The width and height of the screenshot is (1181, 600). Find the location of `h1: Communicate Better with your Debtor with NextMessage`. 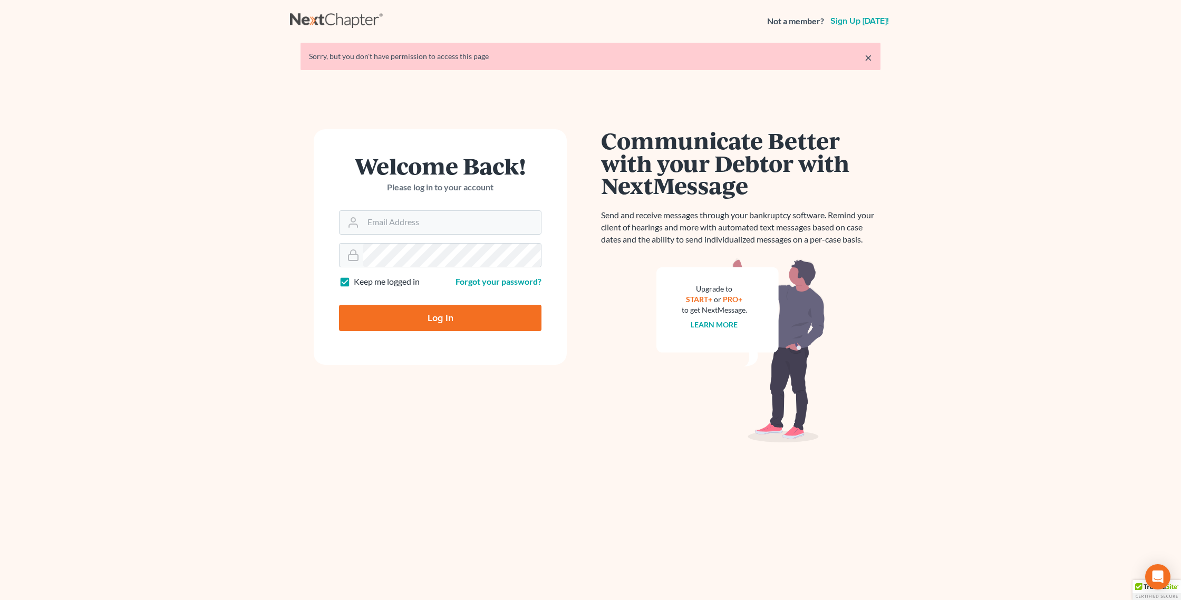

h1: Communicate Better with your Debtor with NextMessage is located at coordinates (740, 163).